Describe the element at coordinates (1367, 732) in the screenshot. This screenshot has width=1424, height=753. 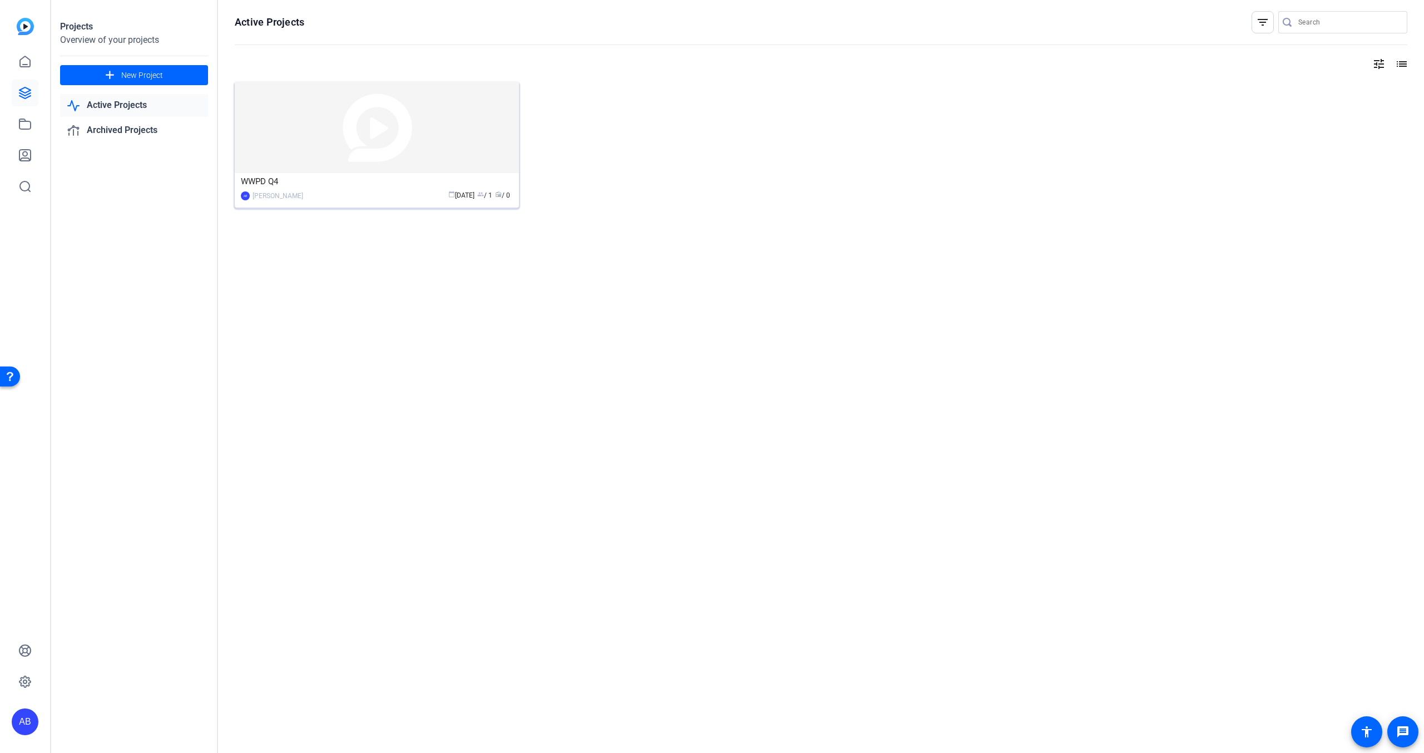
I see `mat-icon: accessibility` at that location.